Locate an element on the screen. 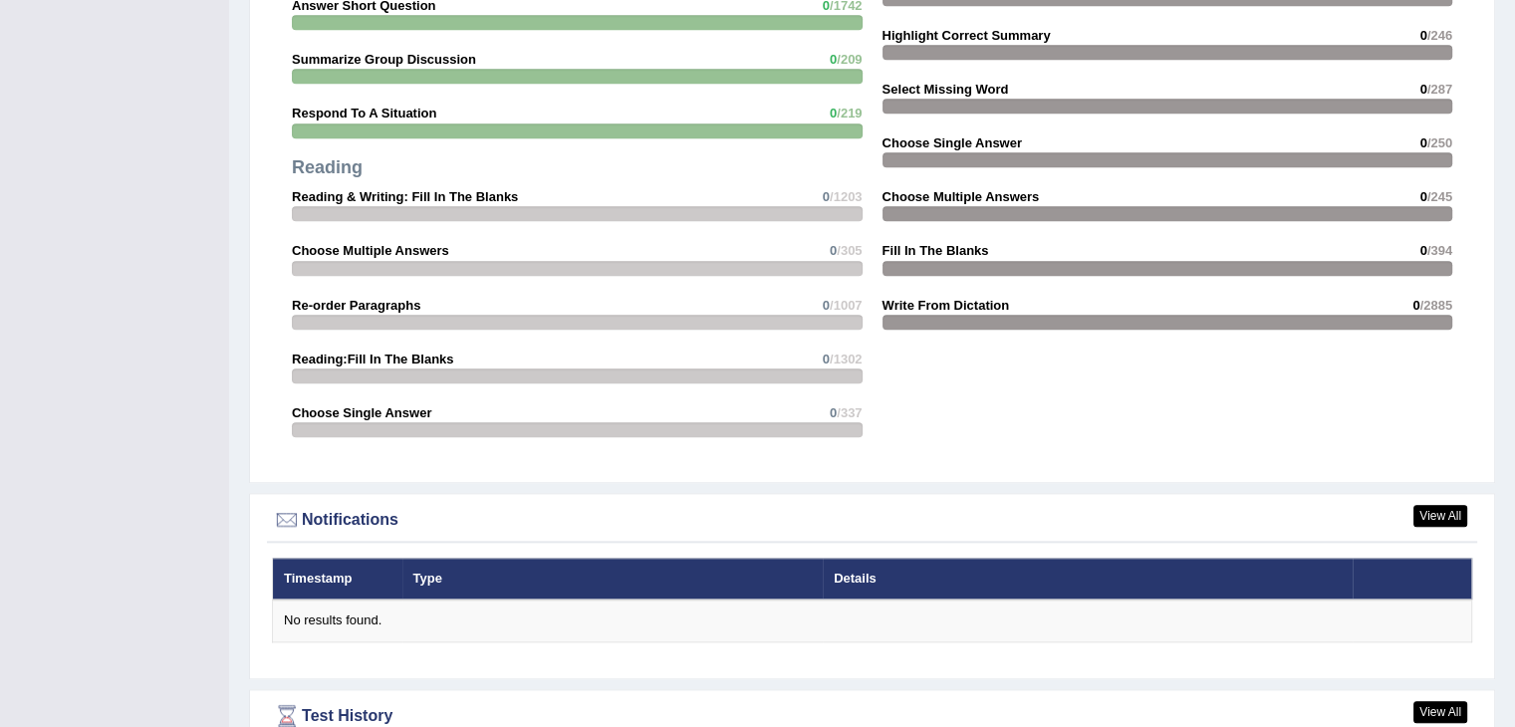 Image resolution: width=1515 pixels, height=727 pixels. strong: Respond To A Situation is located at coordinates (364, 113).